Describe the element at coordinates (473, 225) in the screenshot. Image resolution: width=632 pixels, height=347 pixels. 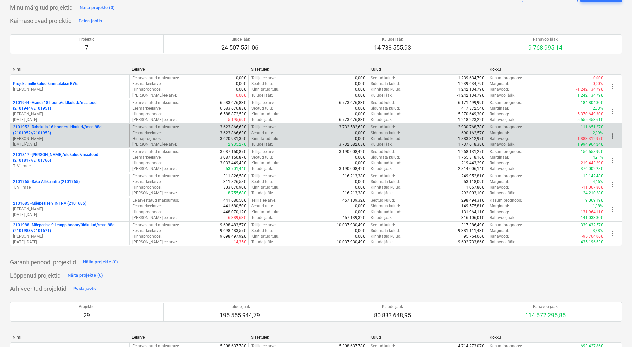
I see `p: 317 386,49€` at that location.